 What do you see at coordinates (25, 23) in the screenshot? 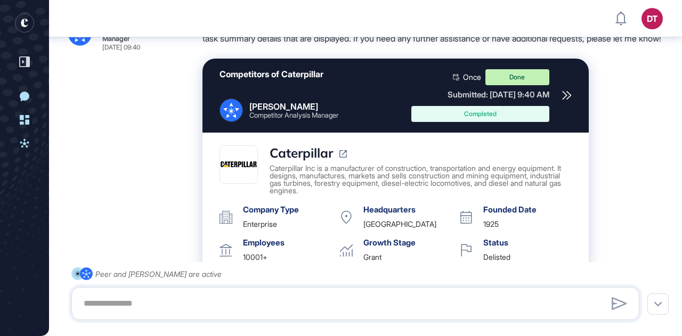
I see `div: entrapeer-logo` at bounding box center [25, 23].